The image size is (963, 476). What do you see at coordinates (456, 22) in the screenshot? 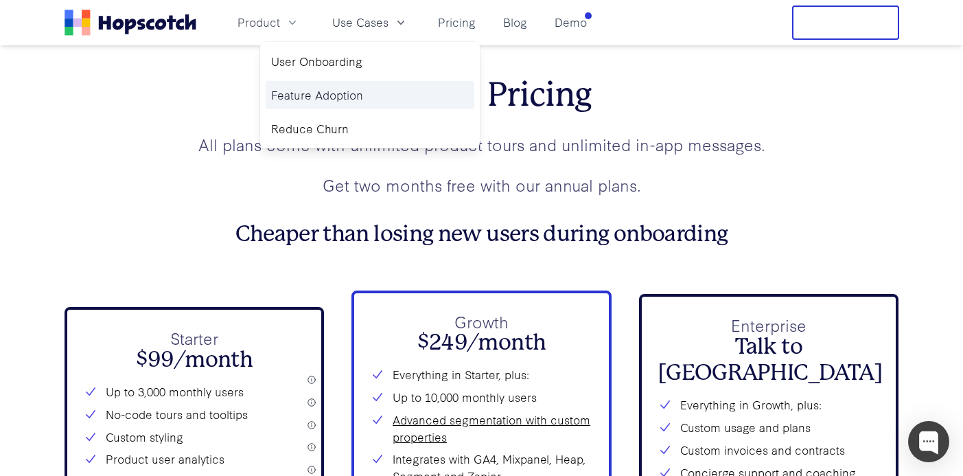
I see `a: Pricing` at bounding box center [456, 22].